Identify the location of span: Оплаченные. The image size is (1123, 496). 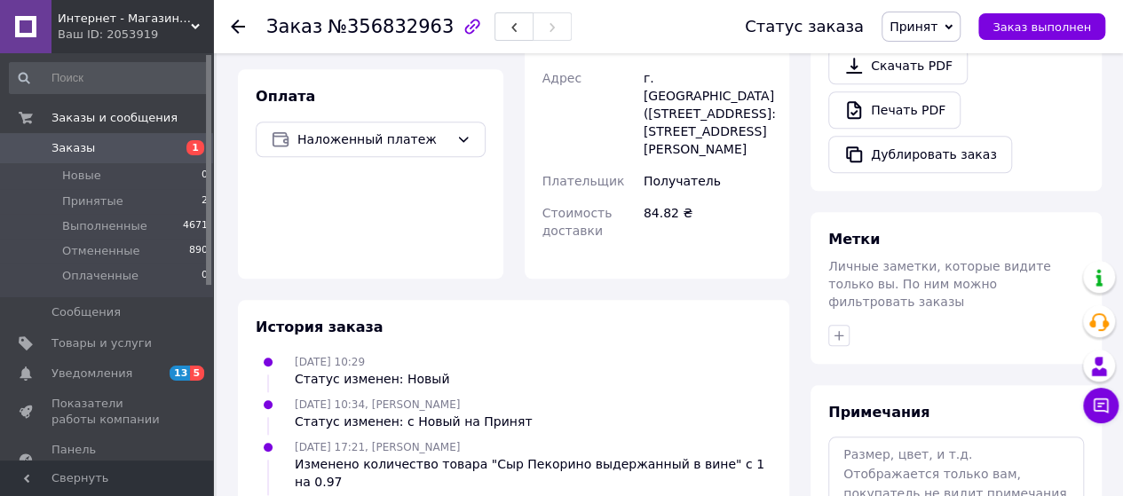
(100, 276).